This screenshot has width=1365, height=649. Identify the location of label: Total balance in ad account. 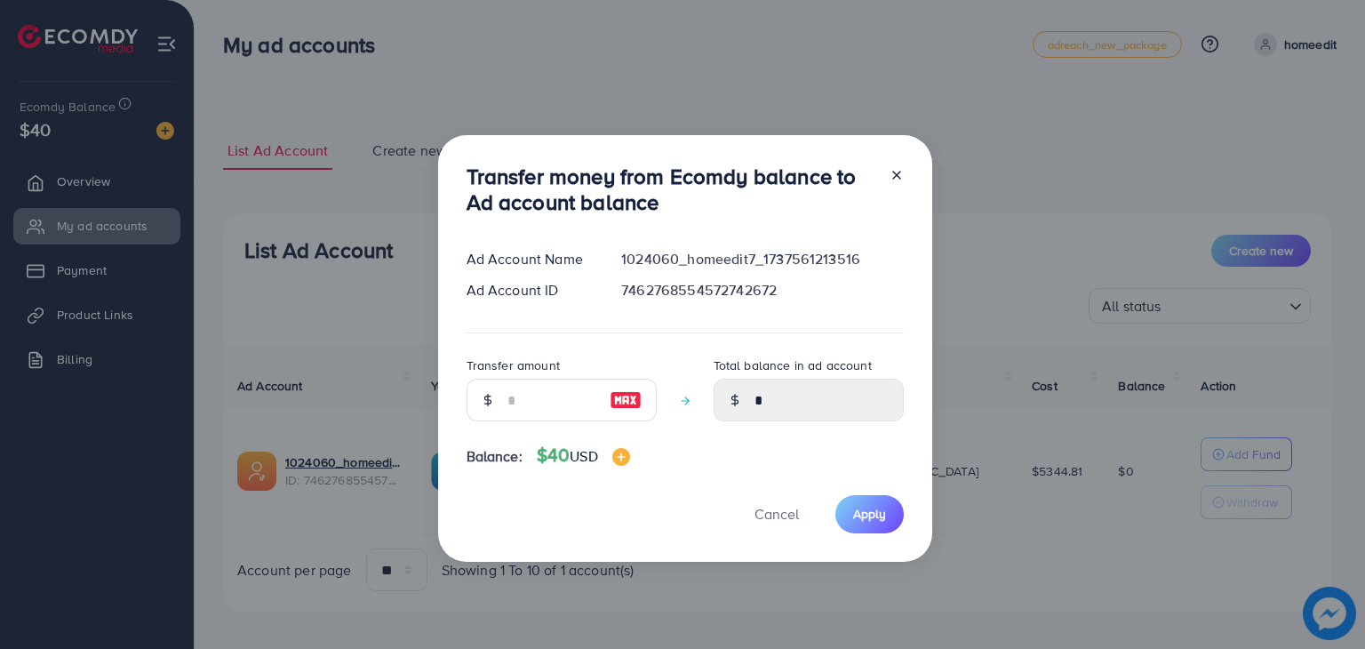
(793, 365).